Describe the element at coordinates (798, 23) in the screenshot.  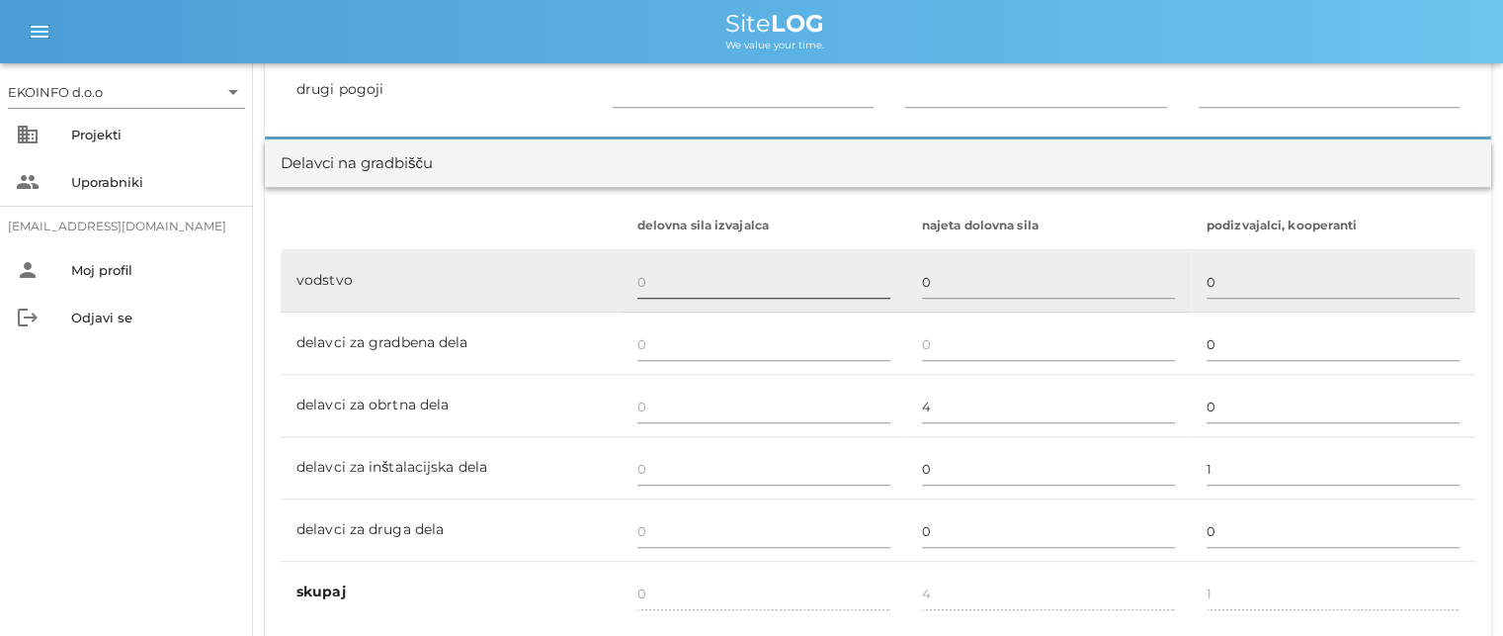
I see `b: LOG` at that location.